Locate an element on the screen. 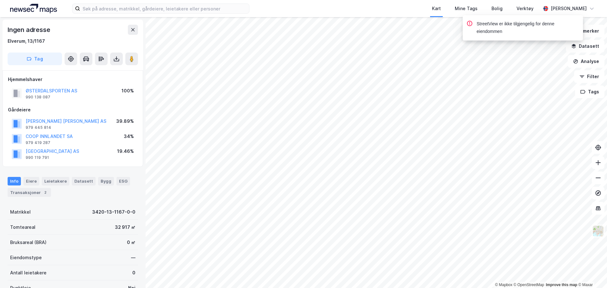  div: Kontrollprogram for chat is located at coordinates (591, 273).